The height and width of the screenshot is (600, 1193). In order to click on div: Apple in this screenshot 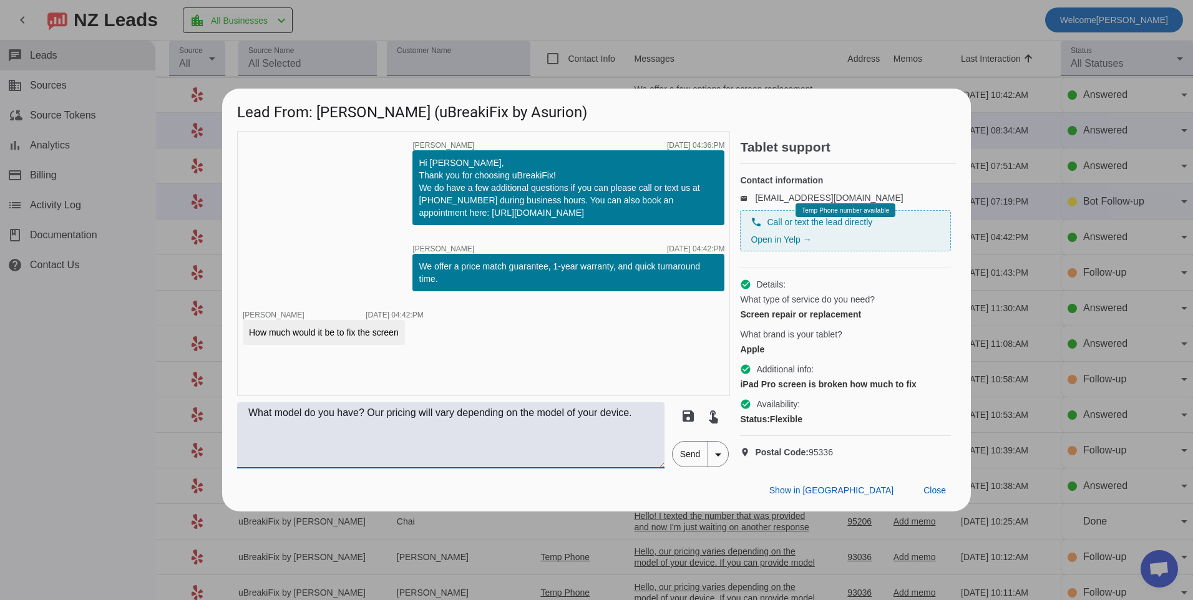, I will do `click(845, 349)`.